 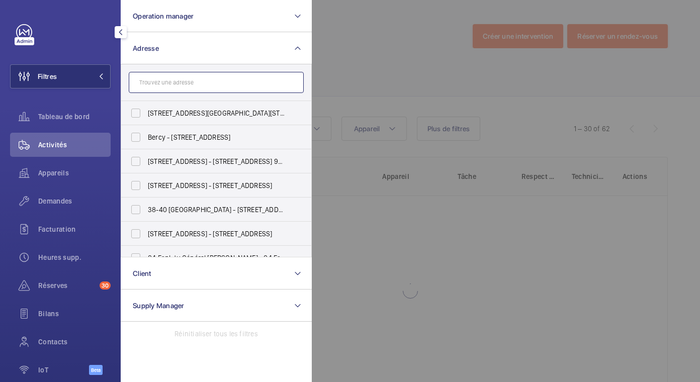 I want to click on span: Heures supp., so click(x=74, y=258).